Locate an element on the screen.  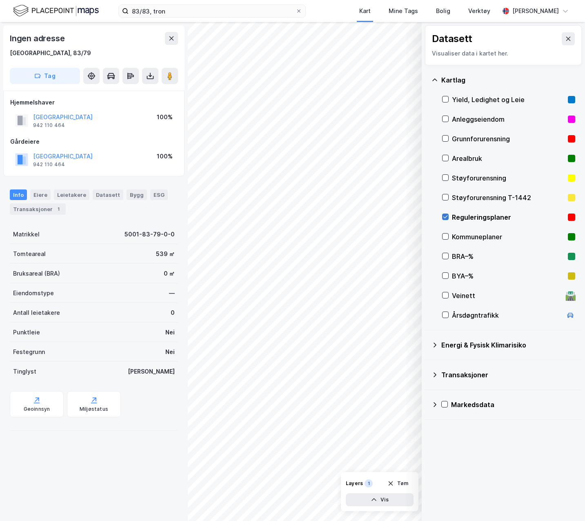
div: Eiendomstype is located at coordinates (33, 293).